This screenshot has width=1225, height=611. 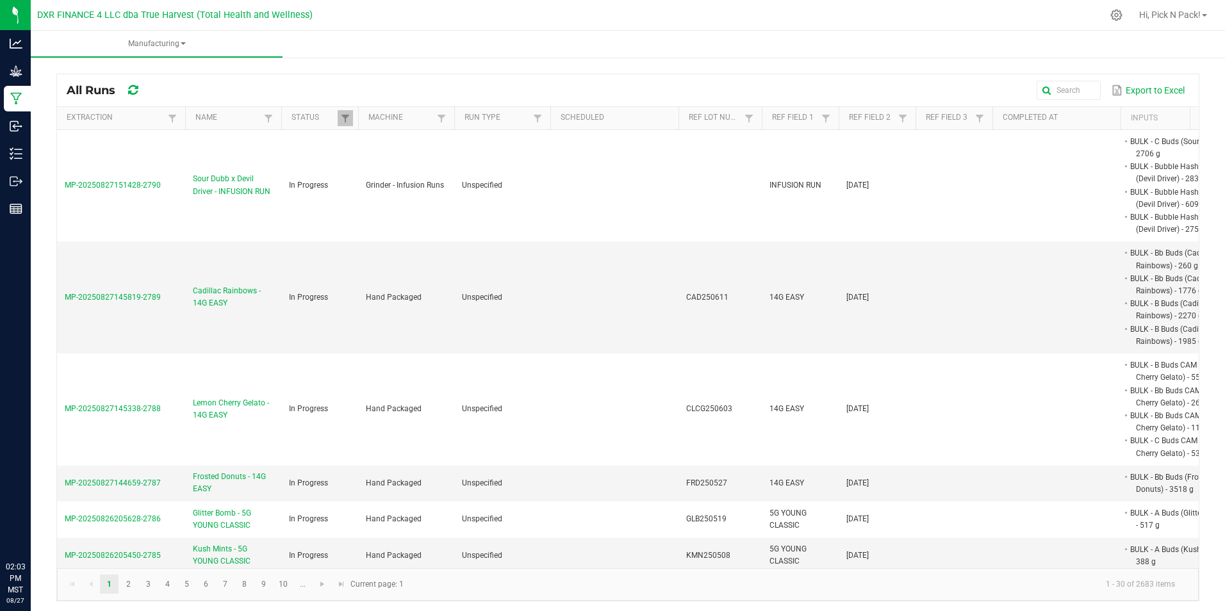 I want to click on span: Kush Mints - 5G YOUNG CLASSIC, so click(x=233, y=555).